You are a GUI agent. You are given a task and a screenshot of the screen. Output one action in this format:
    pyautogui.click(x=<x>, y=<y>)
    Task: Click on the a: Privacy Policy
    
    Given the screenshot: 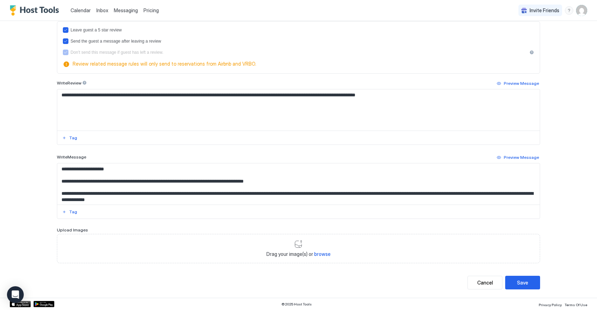 What is the action you would take?
    pyautogui.click(x=551, y=304)
    